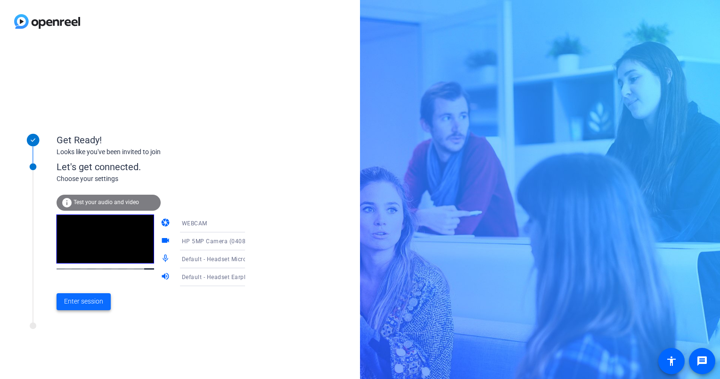 The width and height of the screenshot is (720, 379). Describe the element at coordinates (83, 301) in the screenshot. I see `span: Enter session` at that location.